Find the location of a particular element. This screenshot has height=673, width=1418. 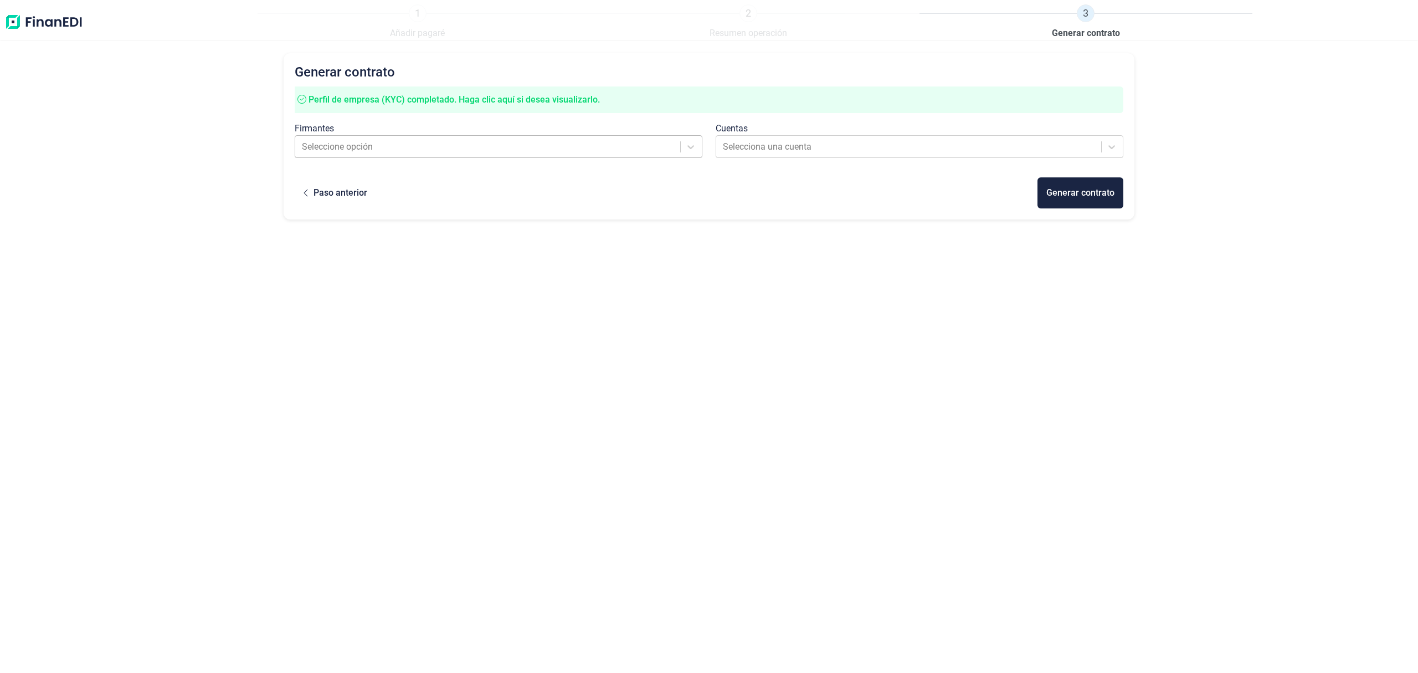

a: 3Generar contrato is located at coordinates (1086, 22).